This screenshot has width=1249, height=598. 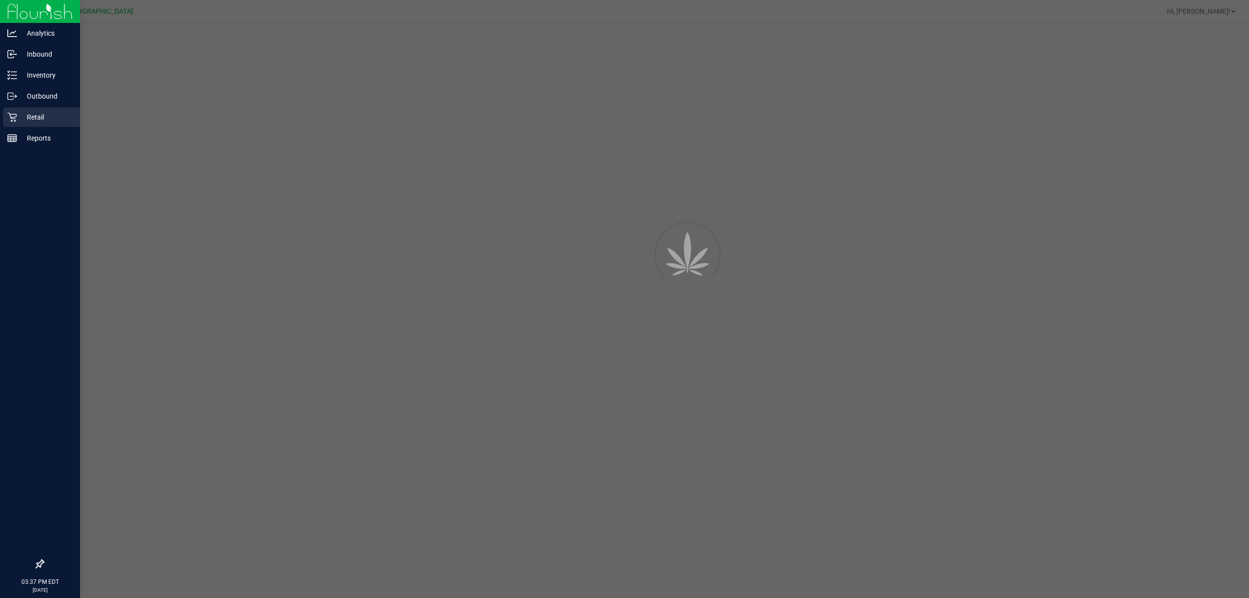 I want to click on inline-svg: Inbound, so click(x=12, y=54).